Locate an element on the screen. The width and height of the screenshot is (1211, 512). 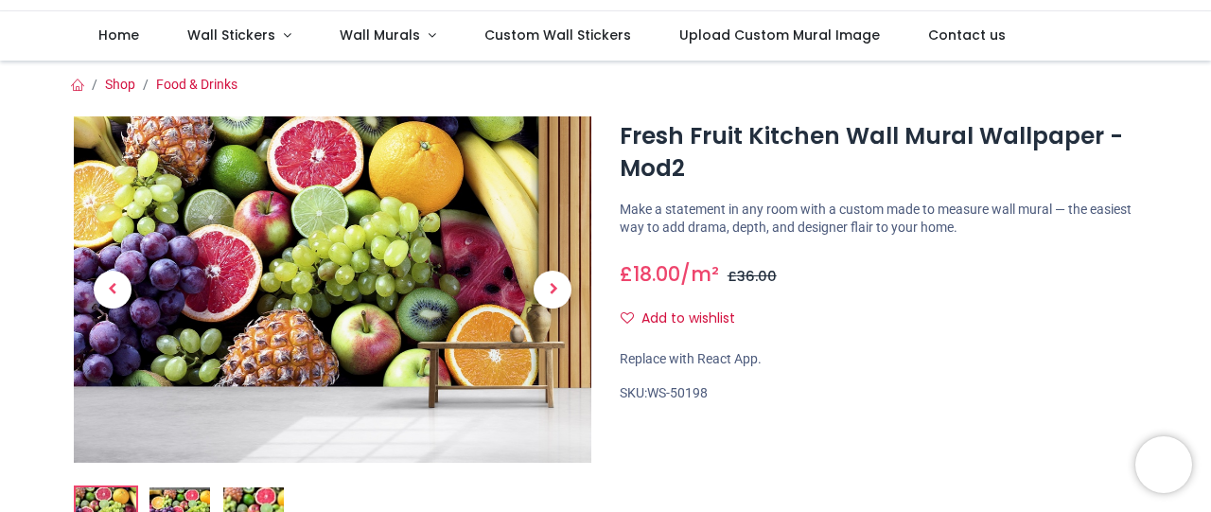
span: Next is located at coordinates (552, 289).